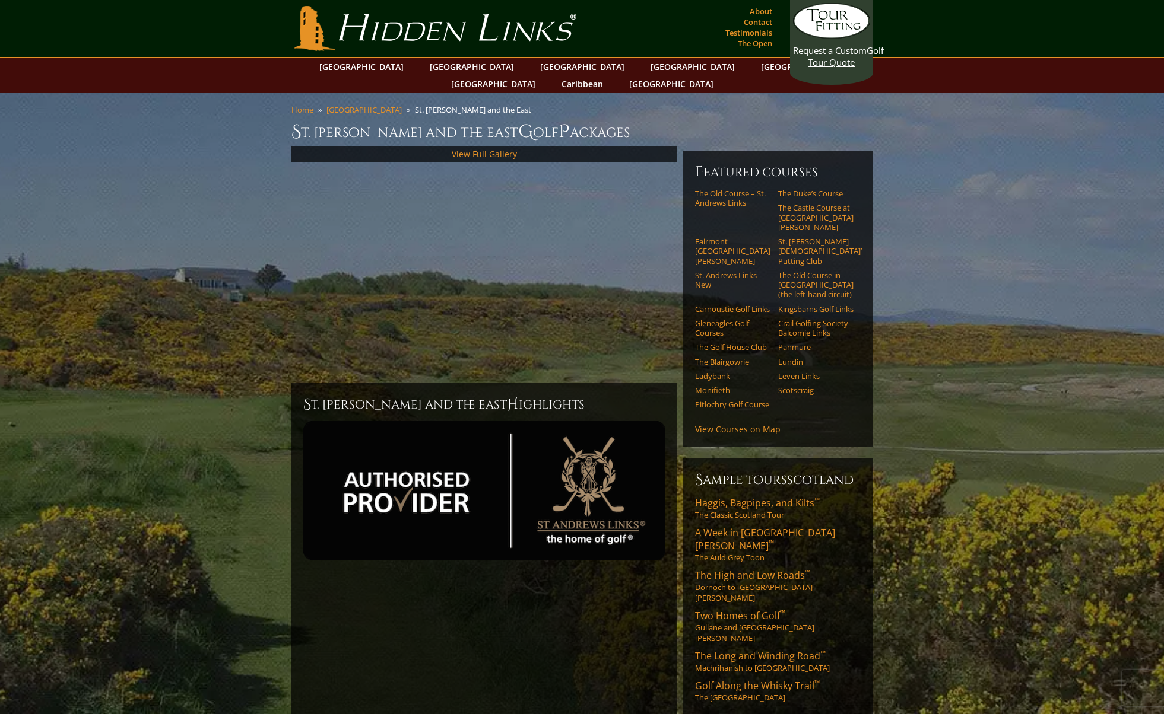 Image resolution: width=1164 pixels, height=714 pixels. What do you see at coordinates (752, 576) in the screenshot?
I see `span: The High and Low Roads` at bounding box center [752, 576].